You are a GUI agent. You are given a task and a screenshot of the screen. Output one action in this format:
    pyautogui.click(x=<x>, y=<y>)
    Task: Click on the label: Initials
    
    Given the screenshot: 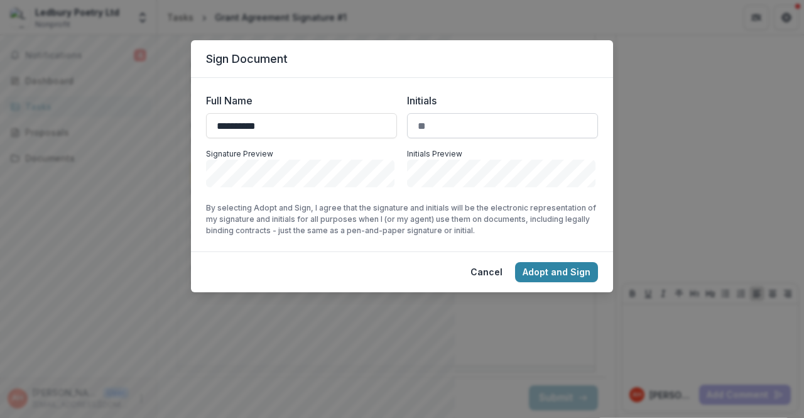 What is the action you would take?
    pyautogui.click(x=499, y=100)
    